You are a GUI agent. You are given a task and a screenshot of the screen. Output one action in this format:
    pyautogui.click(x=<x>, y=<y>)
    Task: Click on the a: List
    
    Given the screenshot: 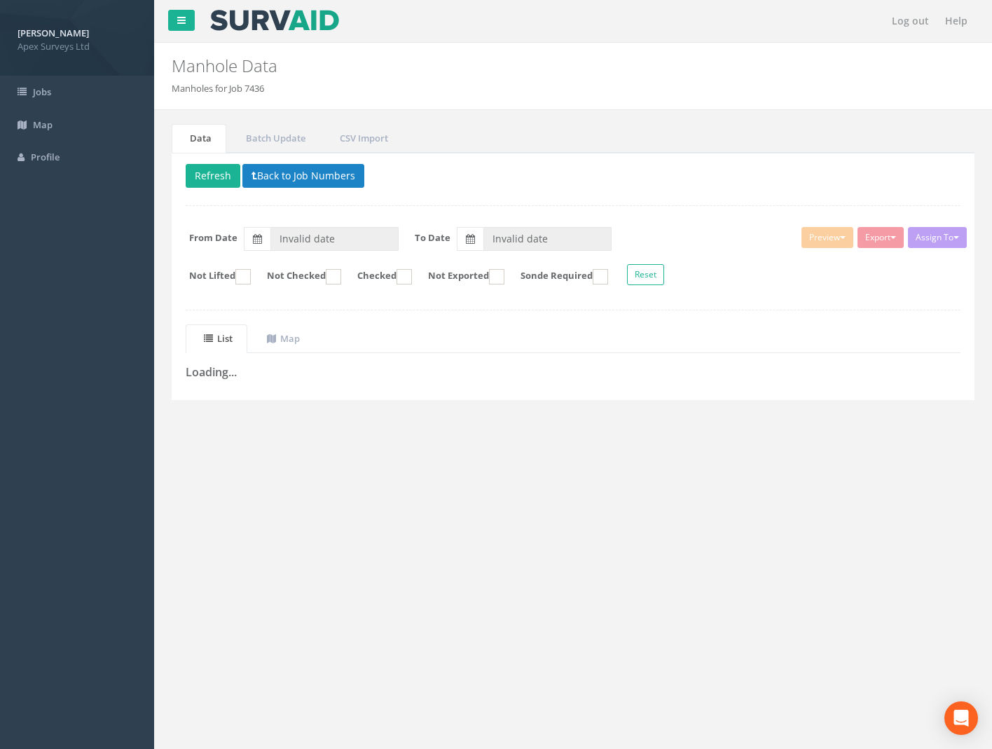 What is the action you would take?
    pyautogui.click(x=216, y=338)
    